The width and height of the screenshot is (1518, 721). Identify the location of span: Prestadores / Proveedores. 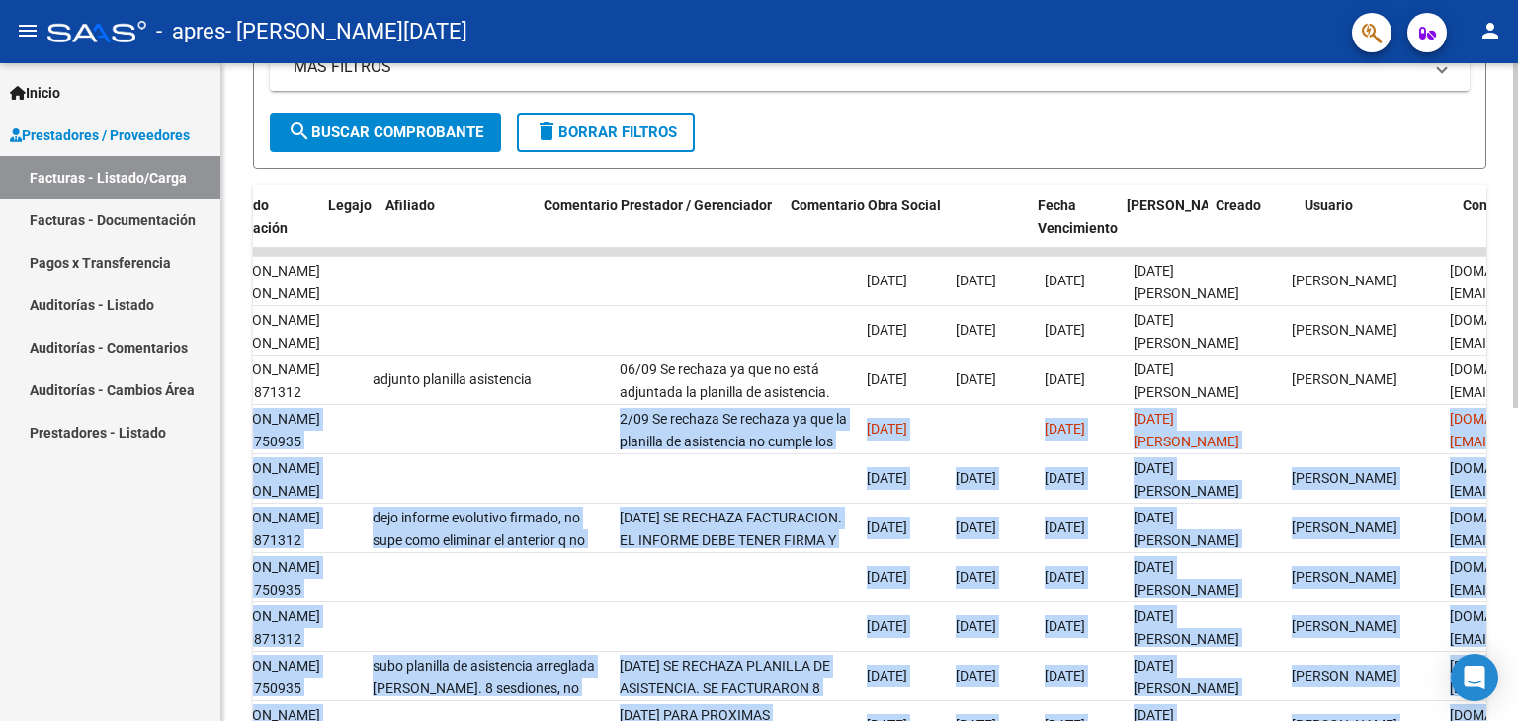
(100, 135).